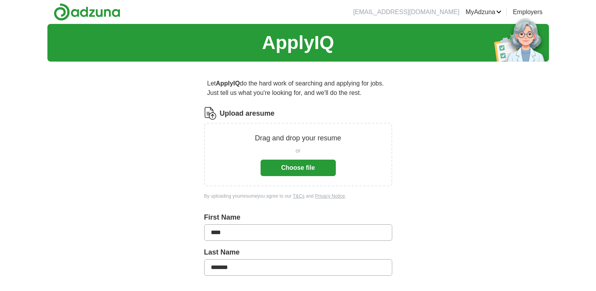 Image resolution: width=596 pixels, height=291 pixels. Describe the element at coordinates (228, 83) in the screenshot. I see `strong: ApplyIQ` at that location.